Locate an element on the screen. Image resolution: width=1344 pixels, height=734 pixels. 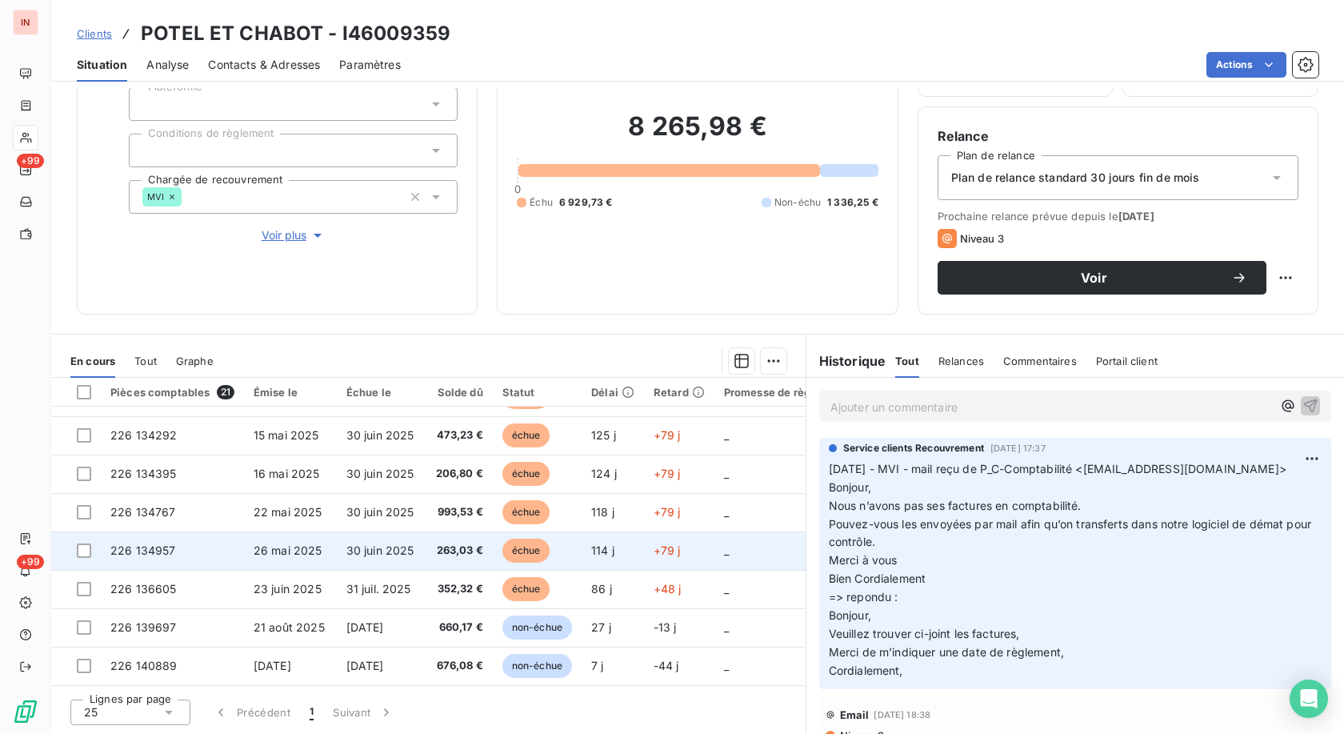
span: 0 is located at coordinates (518, 189).